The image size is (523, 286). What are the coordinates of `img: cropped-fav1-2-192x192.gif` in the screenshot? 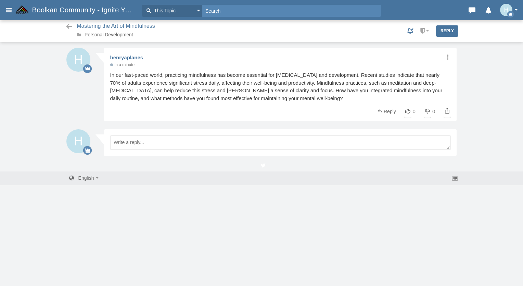 It's located at (24, 10).